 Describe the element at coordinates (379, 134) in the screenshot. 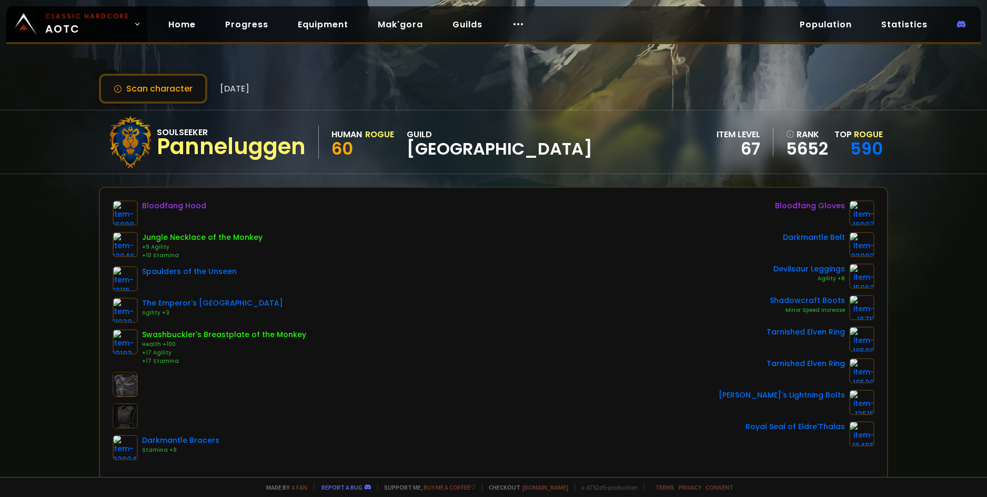

I see `div: Rogue` at that location.